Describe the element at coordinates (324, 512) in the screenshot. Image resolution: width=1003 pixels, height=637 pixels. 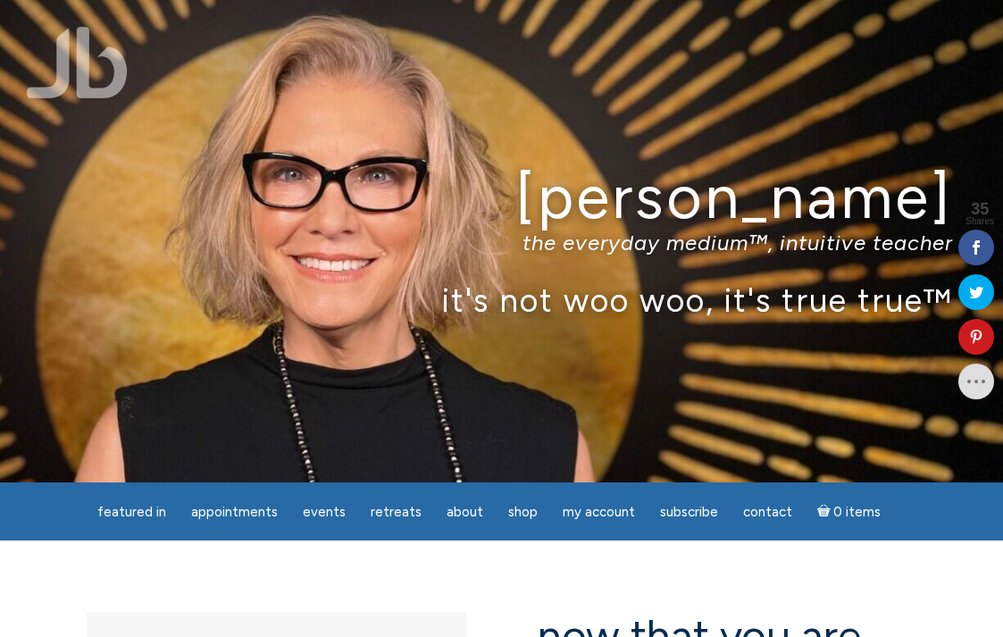
I see `a: Events` at that location.